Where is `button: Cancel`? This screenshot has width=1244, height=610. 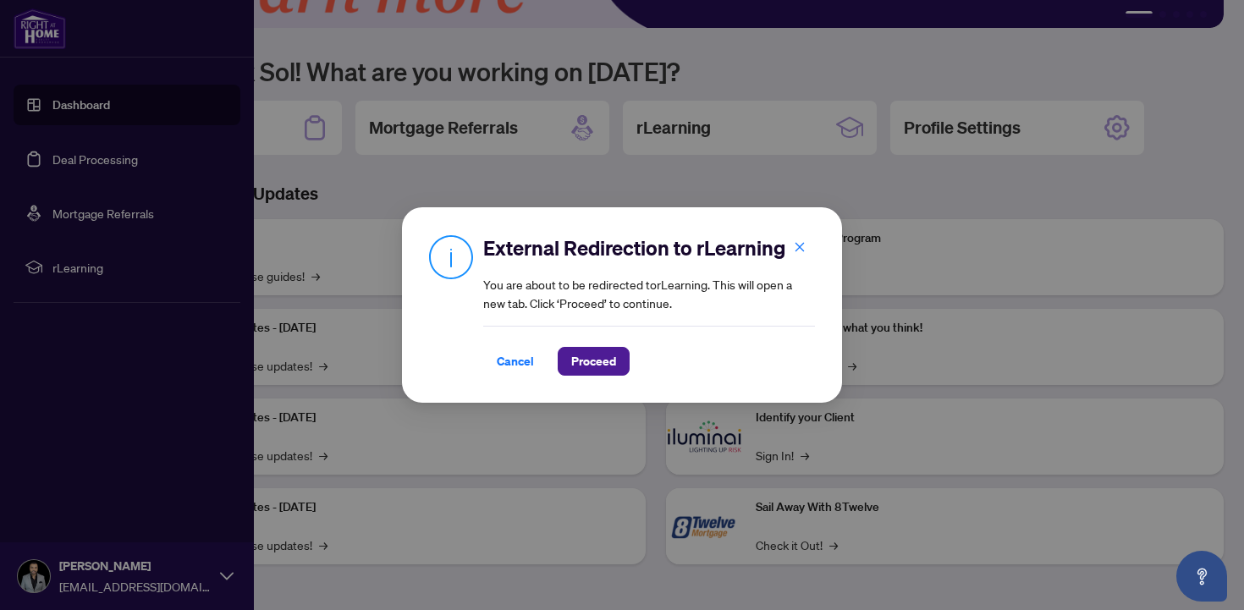
button: Cancel is located at coordinates (515, 361).